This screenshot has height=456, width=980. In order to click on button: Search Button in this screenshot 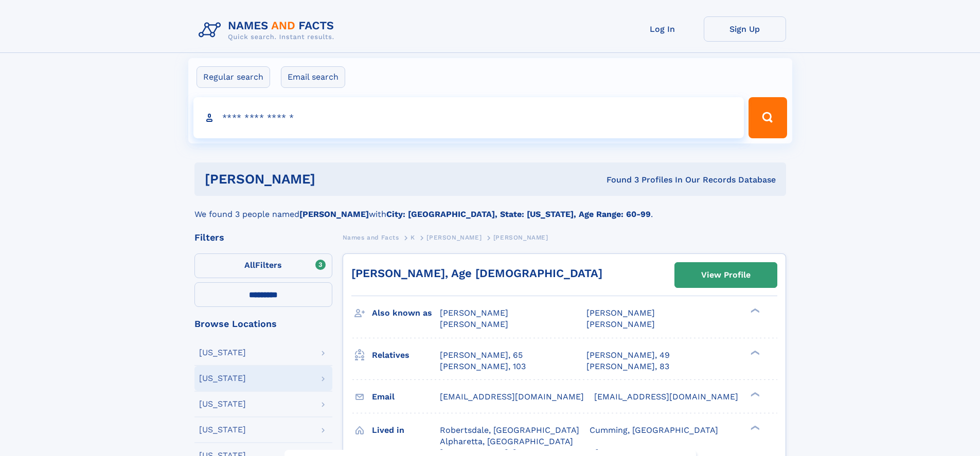, I will do `click(768, 118)`.